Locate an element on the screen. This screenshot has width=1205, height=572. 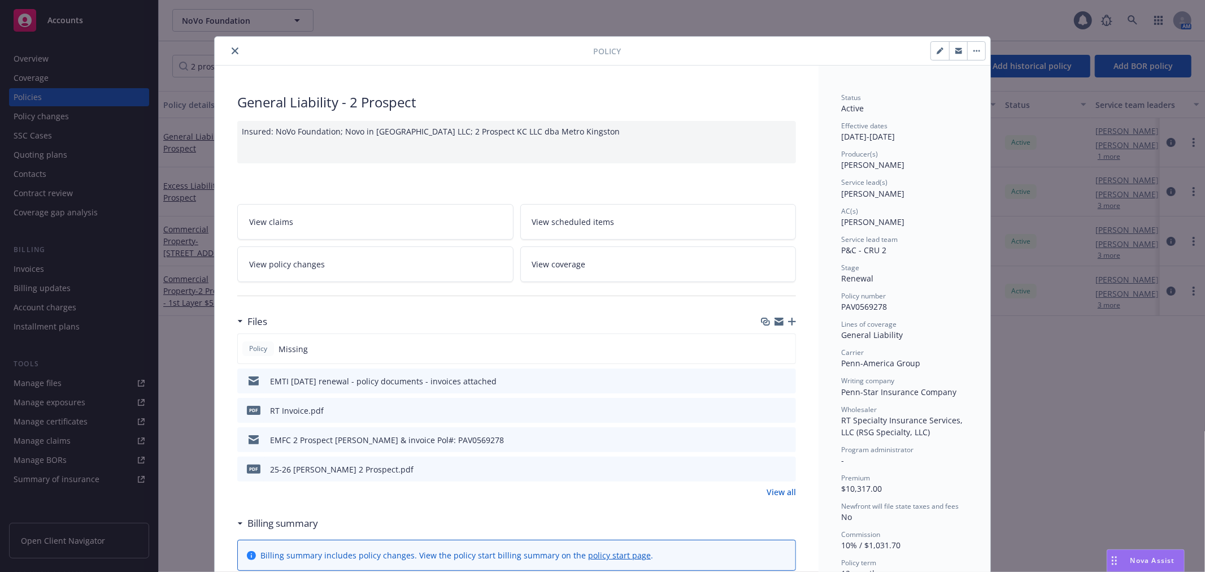
div: Billing summary includes policy changes. View the policy start billing summary on the . is located at coordinates (456, 555).